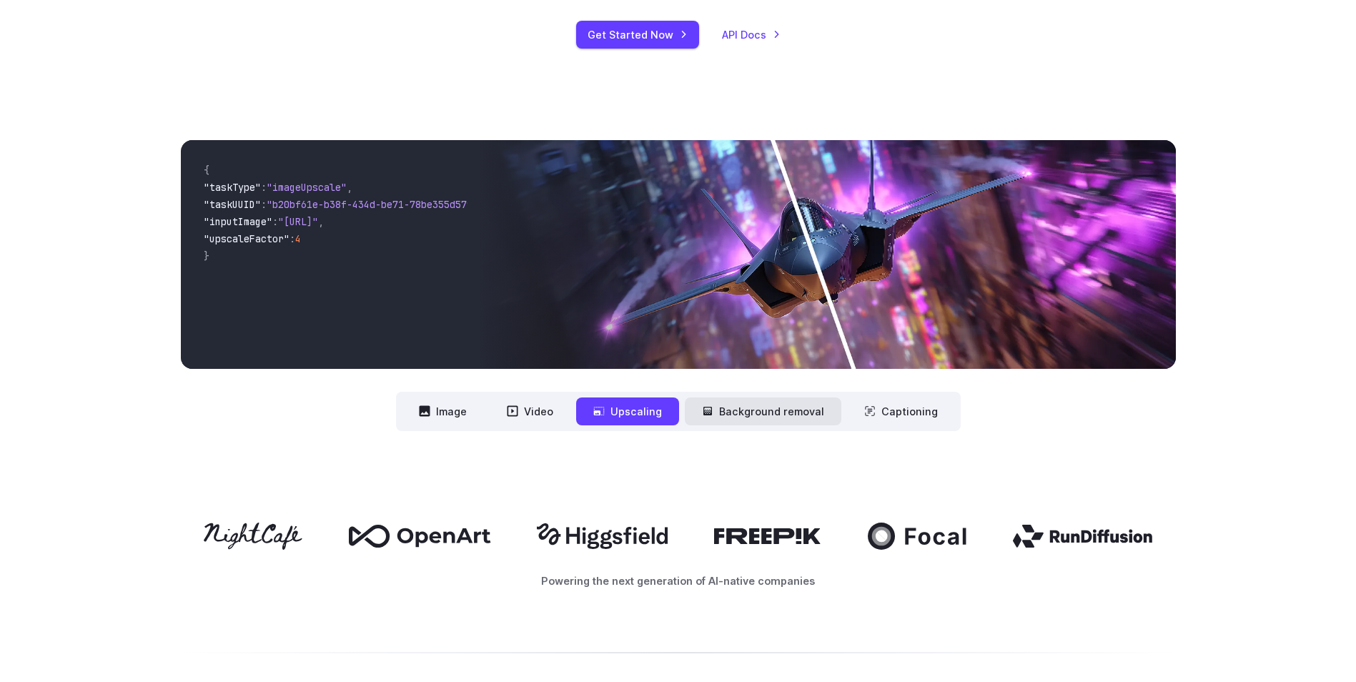 This screenshot has width=1356, height=682. I want to click on button: Upscaling, so click(628, 411).